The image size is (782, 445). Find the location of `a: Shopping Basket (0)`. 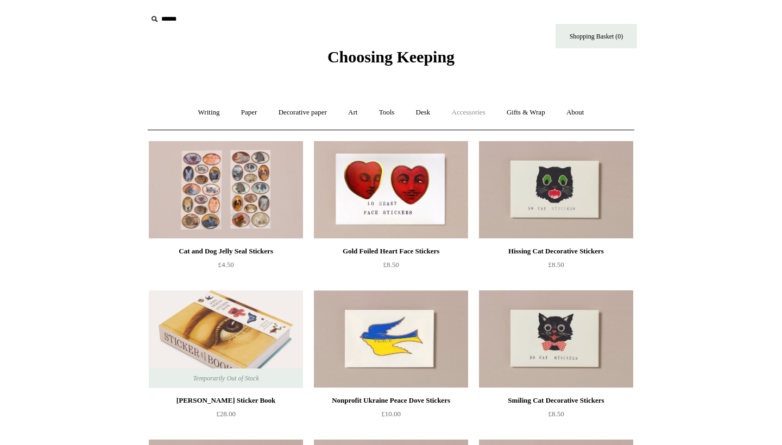

a: Shopping Basket (0) is located at coordinates (596, 36).